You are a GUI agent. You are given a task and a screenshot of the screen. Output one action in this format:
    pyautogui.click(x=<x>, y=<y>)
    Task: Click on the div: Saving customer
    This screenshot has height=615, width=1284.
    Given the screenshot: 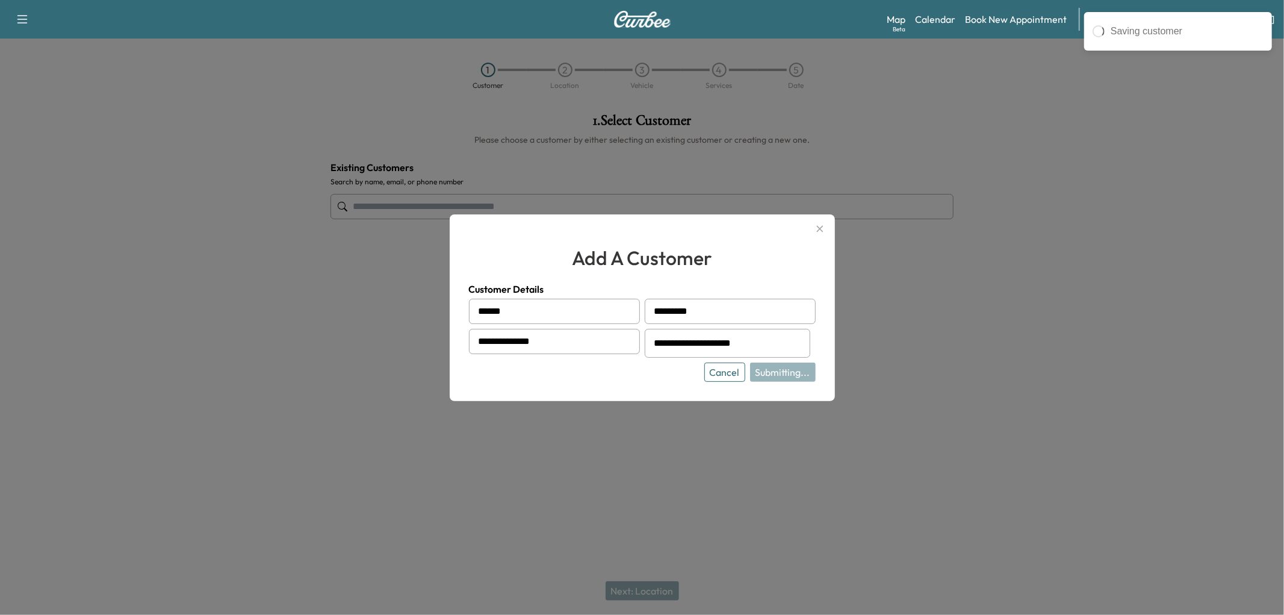 What is the action you would take?
    pyautogui.click(x=1187, y=31)
    